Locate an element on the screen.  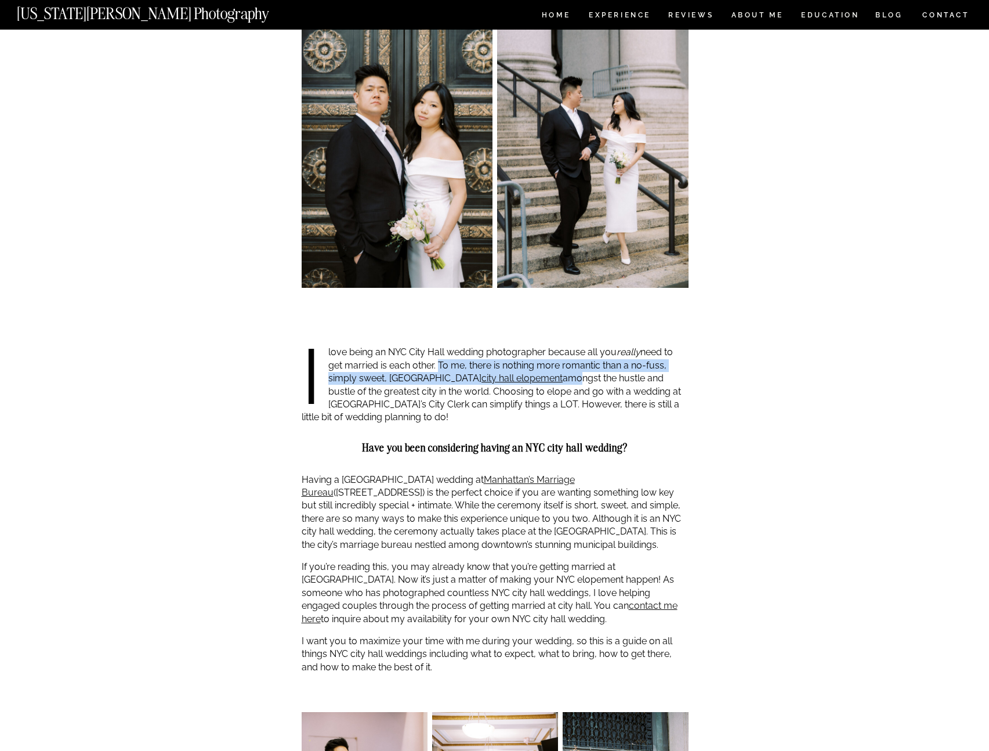
nav: REVIEWS is located at coordinates (690, 16).